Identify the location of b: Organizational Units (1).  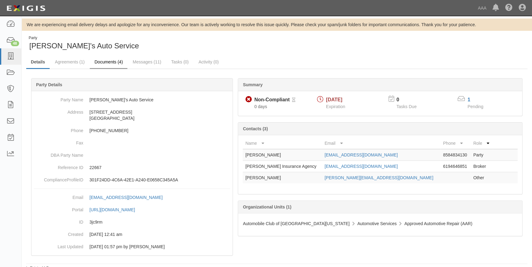
(267, 207).